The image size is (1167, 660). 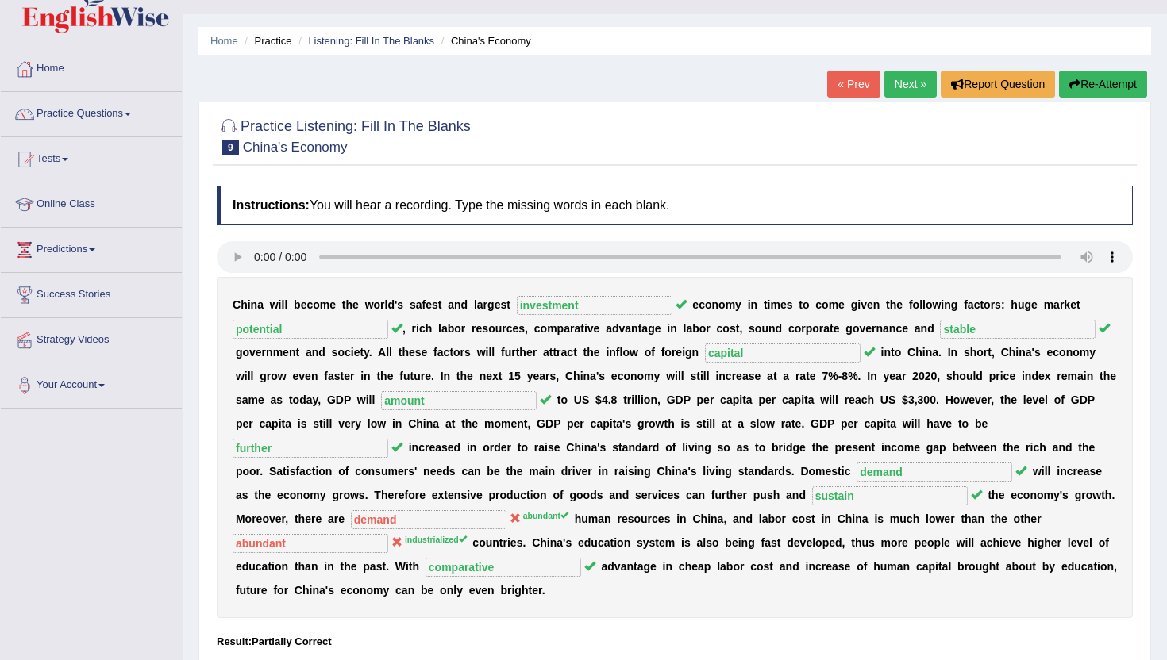 I want to click on a: Tests, so click(x=91, y=157).